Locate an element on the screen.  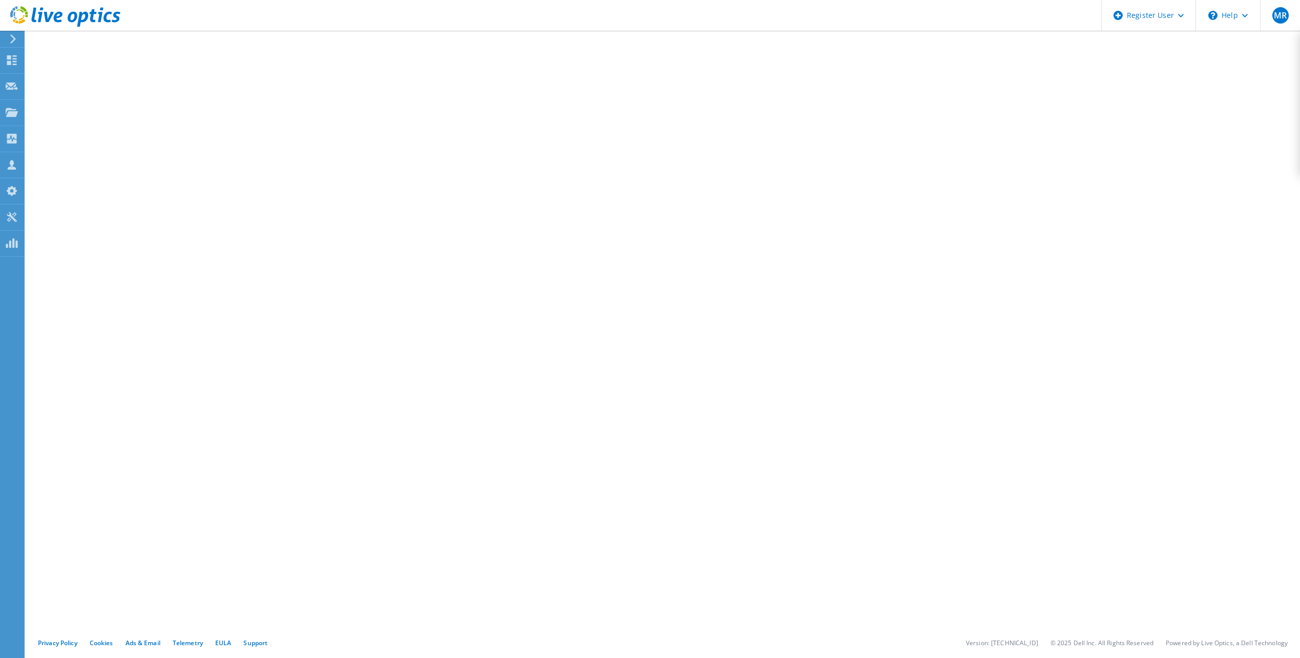
a: Cookies is located at coordinates (101, 643).